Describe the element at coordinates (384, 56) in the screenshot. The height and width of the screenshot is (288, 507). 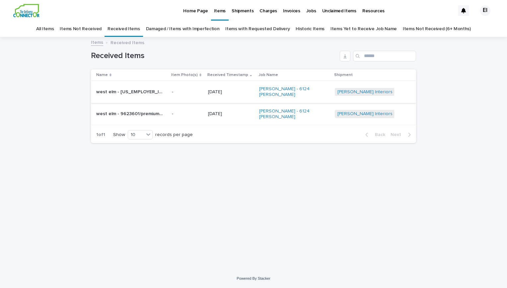
I see `input: Search` at that location.